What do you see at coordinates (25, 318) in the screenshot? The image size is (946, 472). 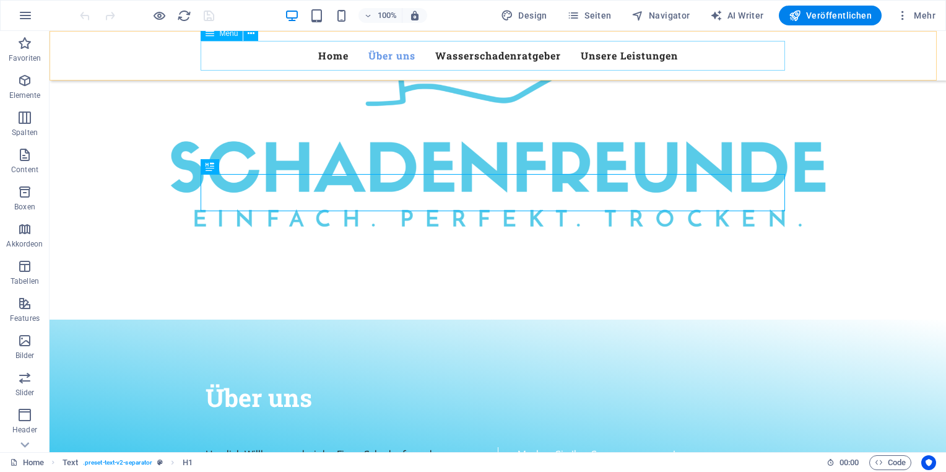 I see `p: Features` at bounding box center [25, 318].